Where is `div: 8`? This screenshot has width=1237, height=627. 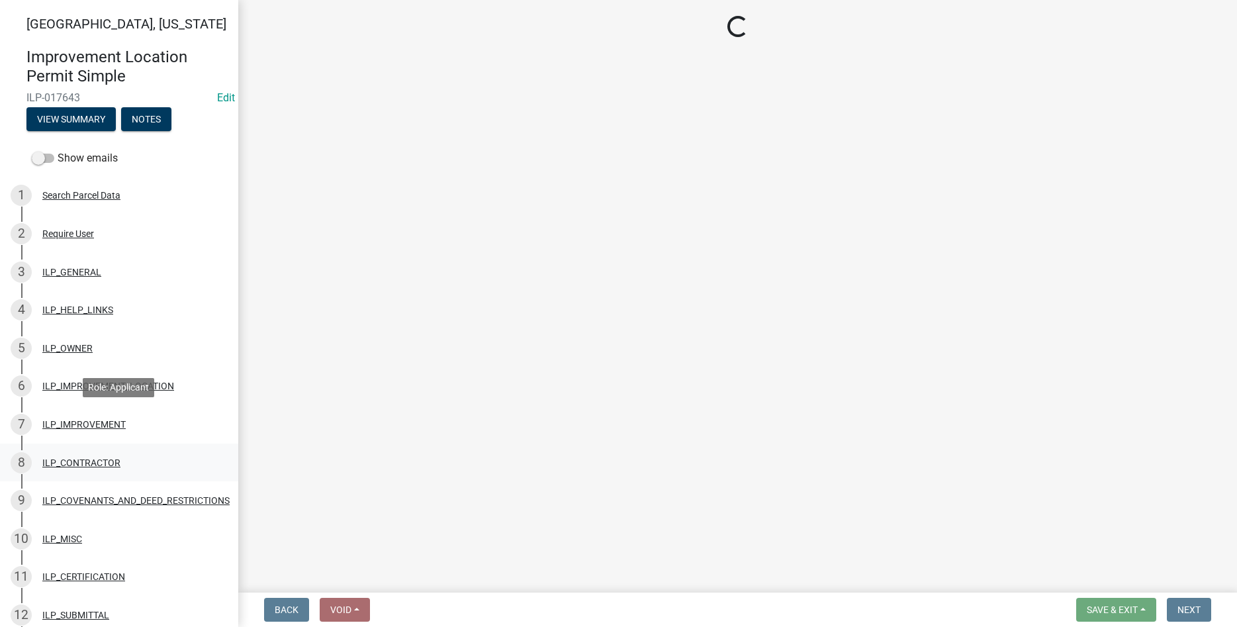
div: 8 is located at coordinates (21, 463).